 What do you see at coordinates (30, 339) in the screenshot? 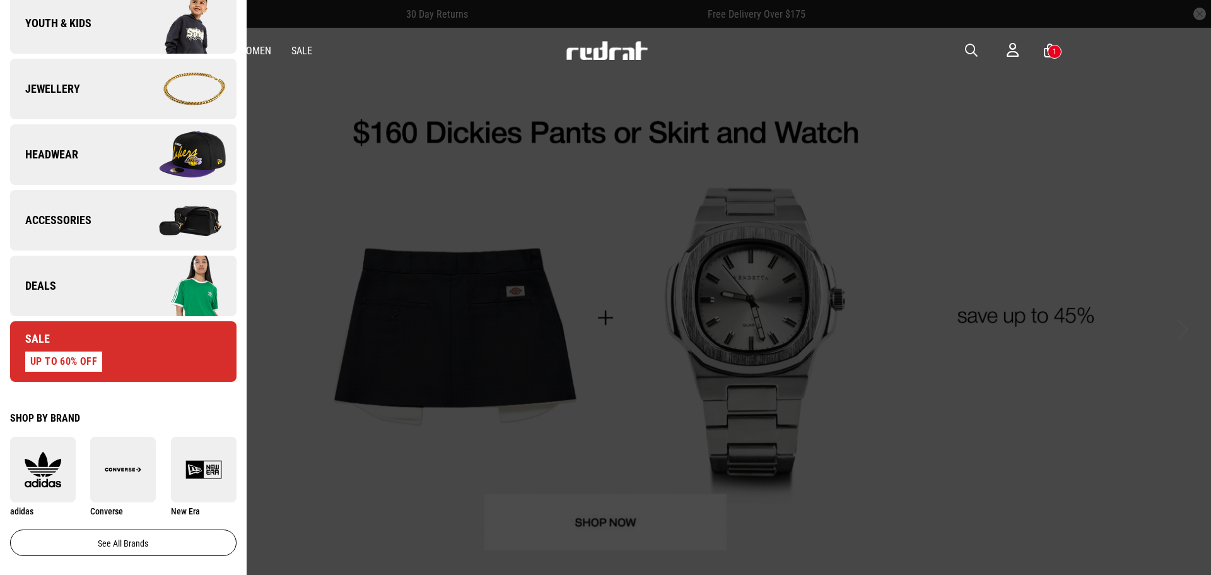
I see `span: Sale` at bounding box center [30, 339].